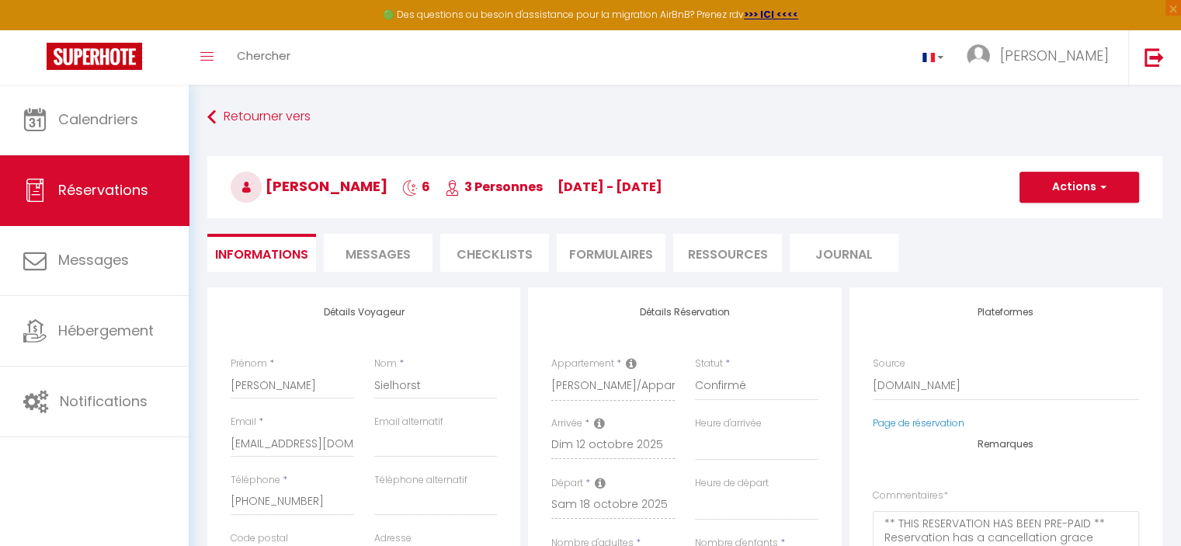 The height and width of the screenshot is (546, 1181). Describe the element at coordinates (256, 480) in the screenshot. I see `label: Téléphone` at that location.